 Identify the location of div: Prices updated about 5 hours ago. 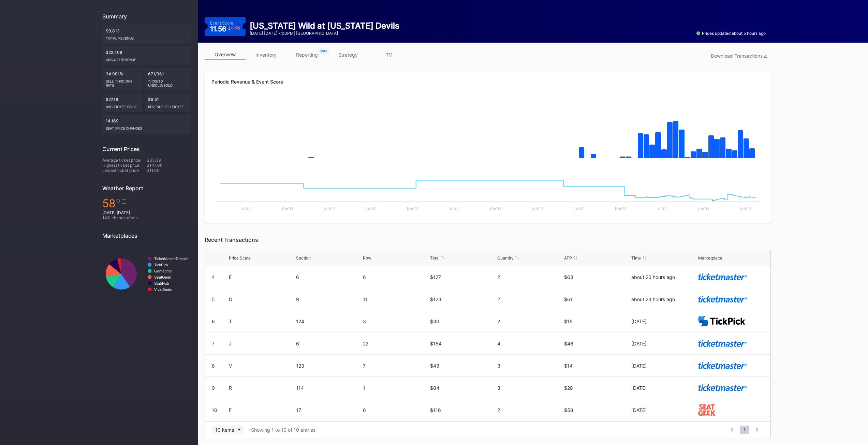
(731, 33).